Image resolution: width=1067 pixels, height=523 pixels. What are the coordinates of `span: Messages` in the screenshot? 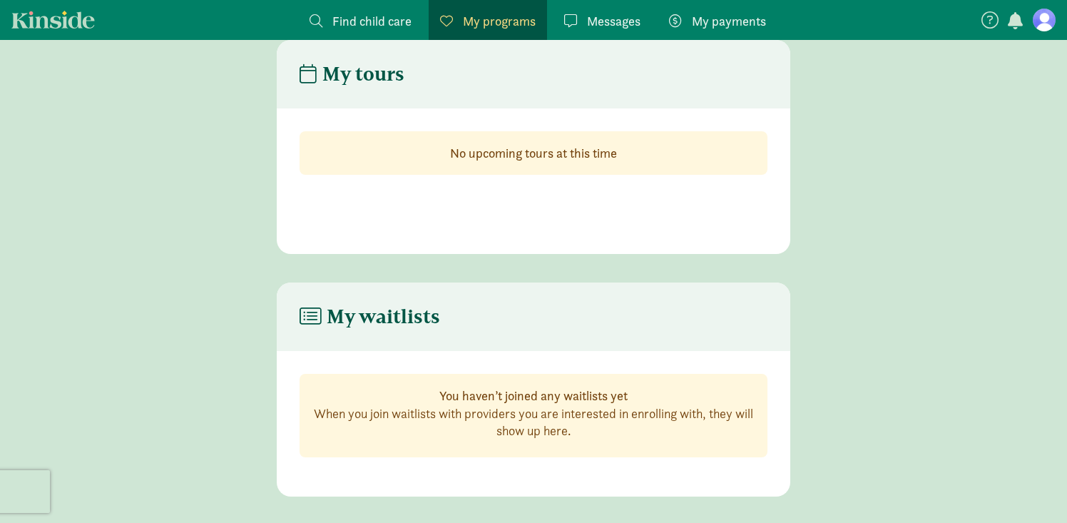 It's located at (613, 21).